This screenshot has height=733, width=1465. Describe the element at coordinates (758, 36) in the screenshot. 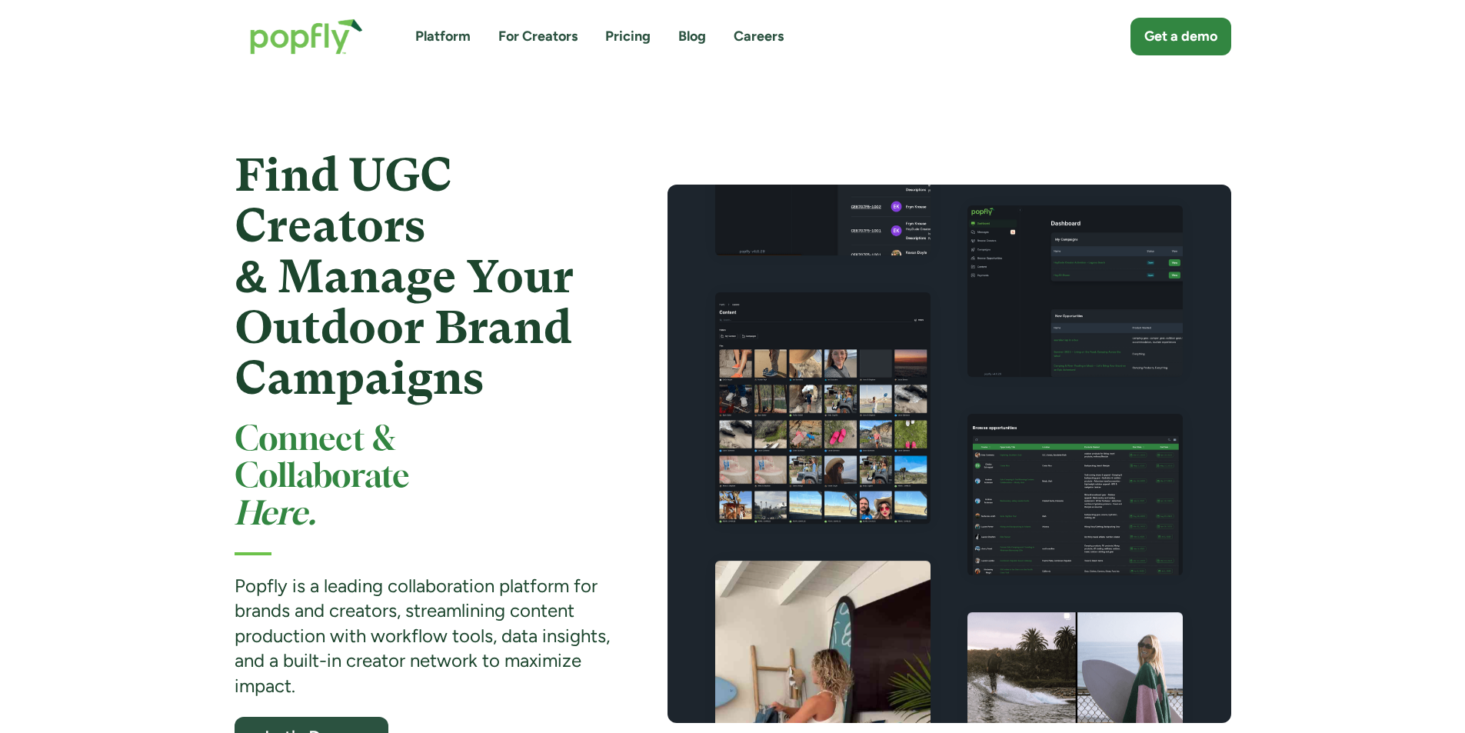

I see `a: Careers` at that location.